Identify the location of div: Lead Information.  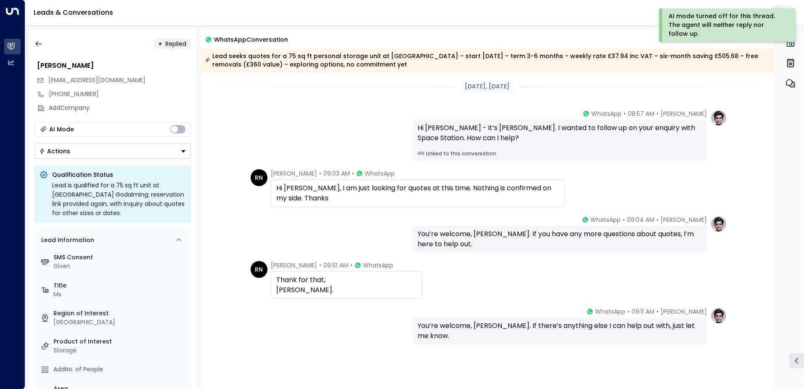
(66, 240).